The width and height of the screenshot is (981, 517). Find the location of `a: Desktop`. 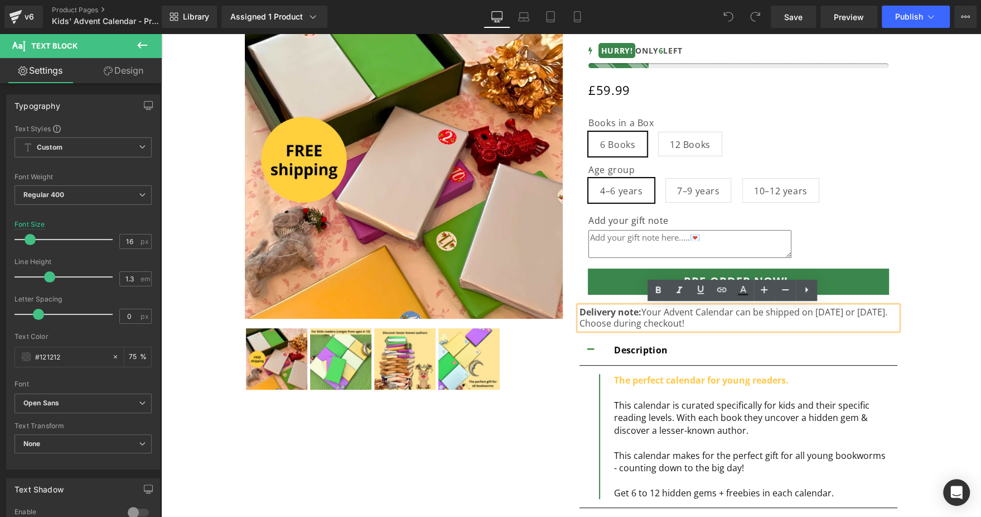

a: Desktop is located at coordinates (497, 17).